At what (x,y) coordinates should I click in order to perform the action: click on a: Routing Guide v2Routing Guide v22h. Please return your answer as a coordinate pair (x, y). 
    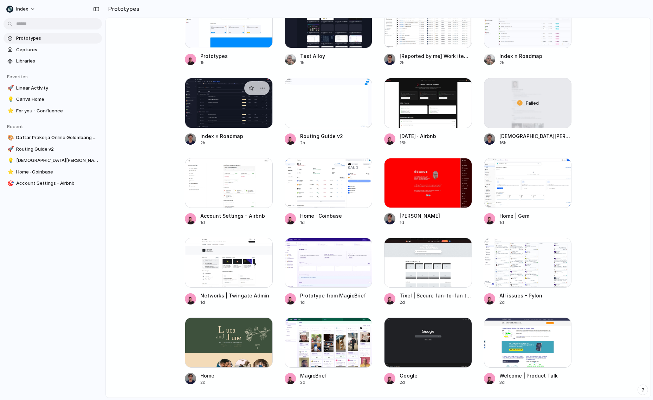
    Looking at the image, I should click on (328, 112).